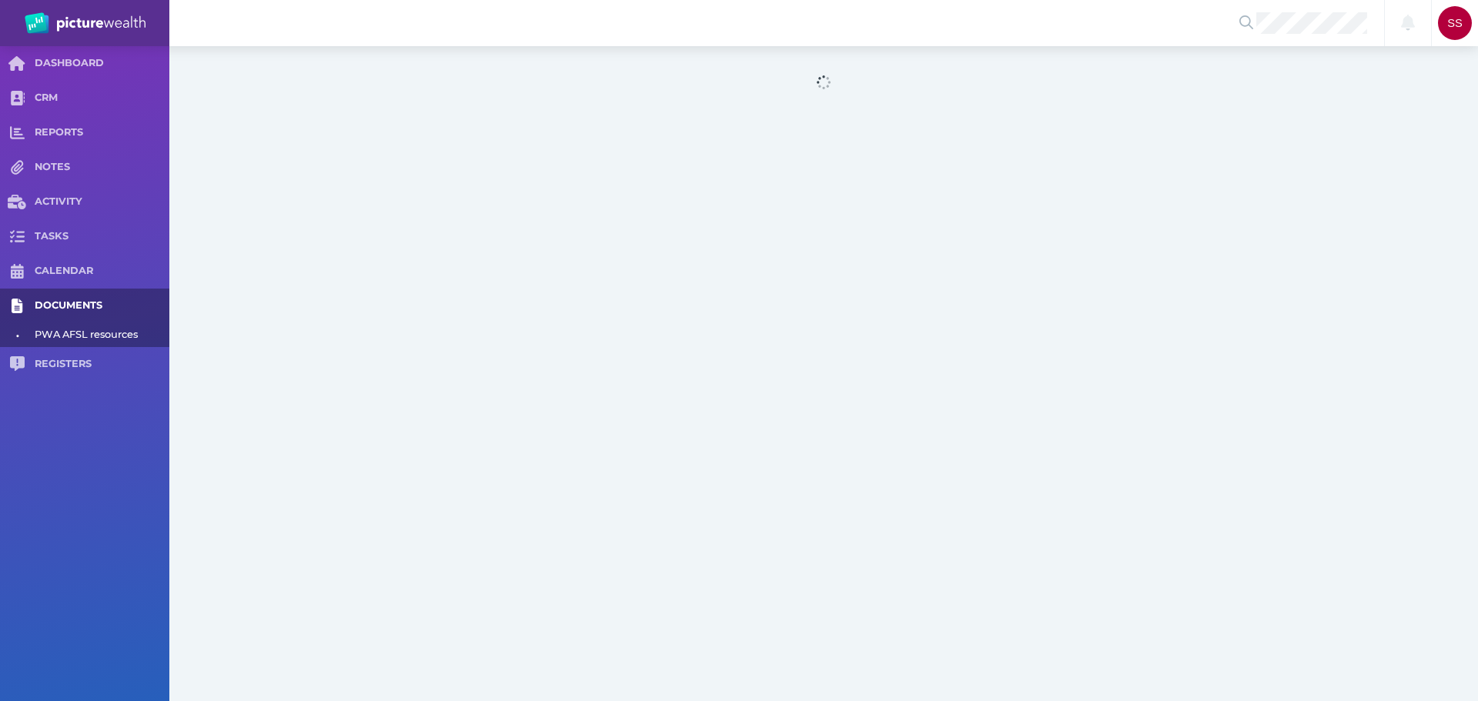  What do you see at coordinates (102, 271) in the screenshot?
I see `span: CALENDAR` at bounding box center [102, 271].